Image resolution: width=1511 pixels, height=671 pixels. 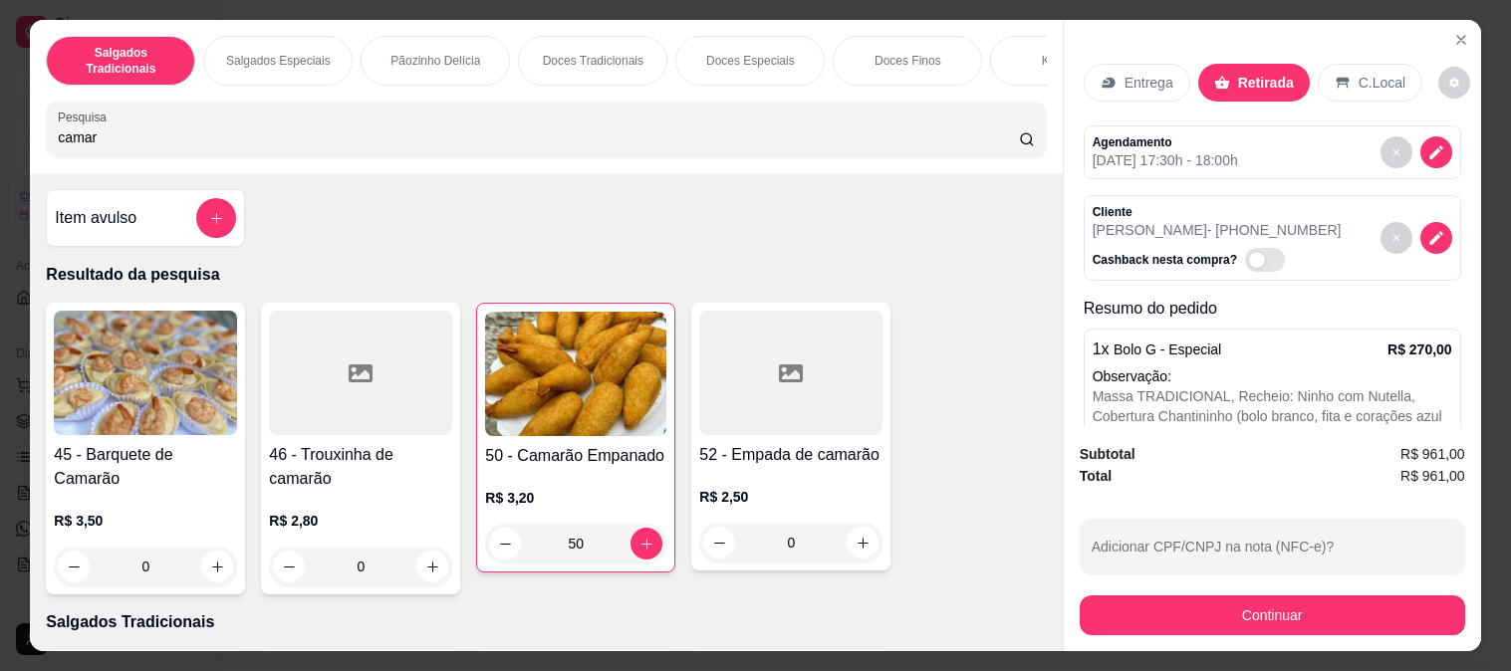 What do you see at coordinates (1419, 350) in the screenshot?
I see `p: R$ 270,00` at bounding box center [1419, 350].